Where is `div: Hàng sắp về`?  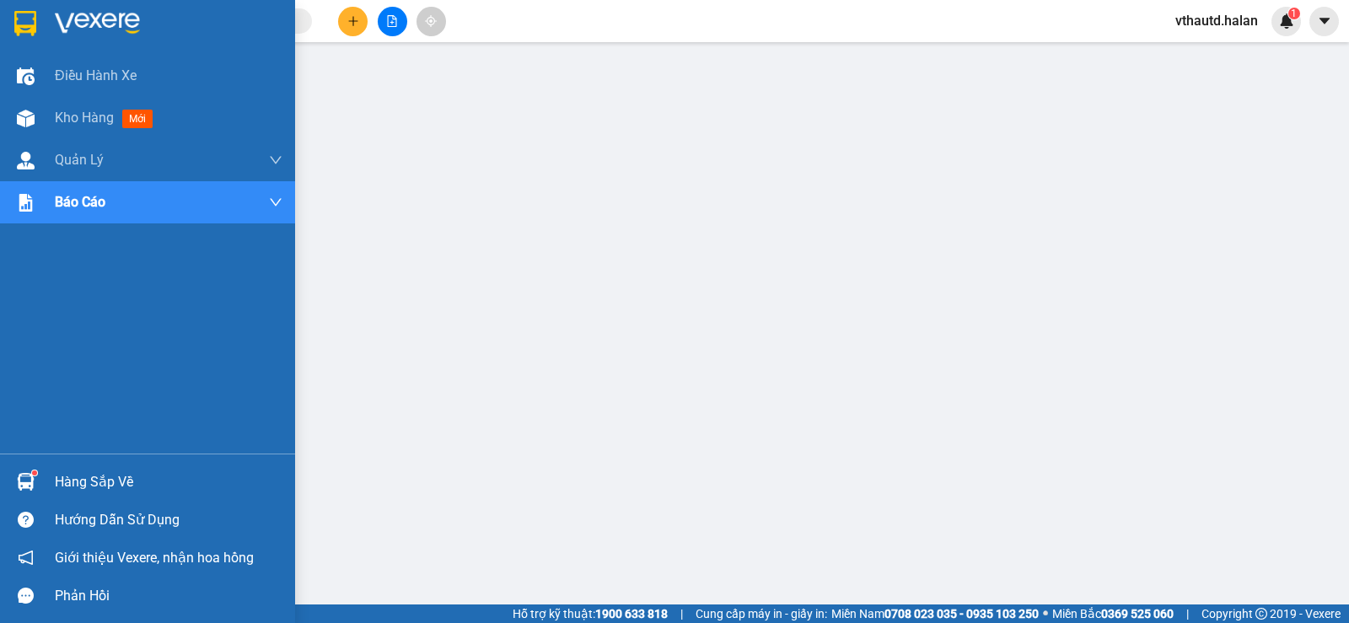
div: Hàng sắp về is located at coordinates (169, 482).